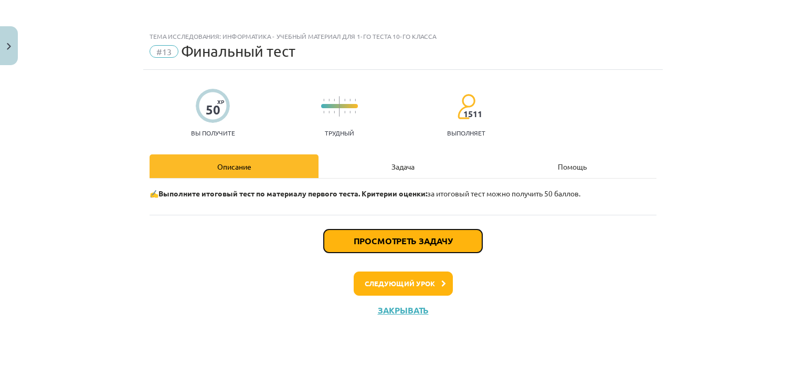  I want to click on font: Помощь, so click(572, 166).